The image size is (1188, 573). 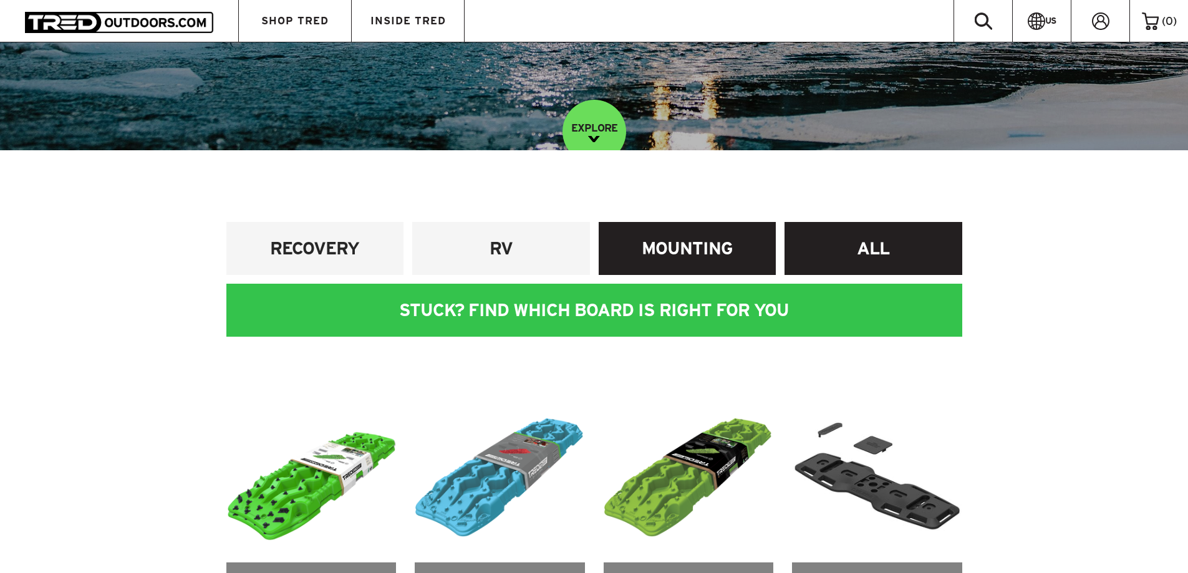 What do you see at coordinates (315, 248) in the screenshot?
I see `a: RECOVERY` at bounding box center [315, 248].